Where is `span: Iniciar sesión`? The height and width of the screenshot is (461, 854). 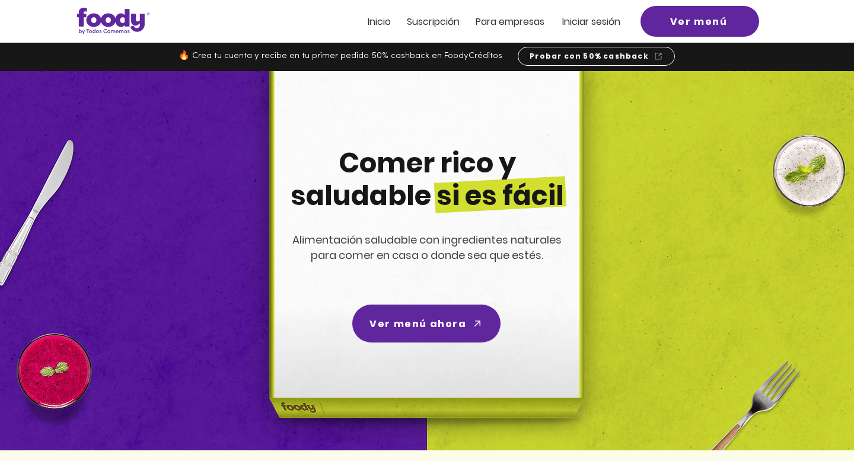
span: Iniciar sesión is located at coordinates (591, 21).